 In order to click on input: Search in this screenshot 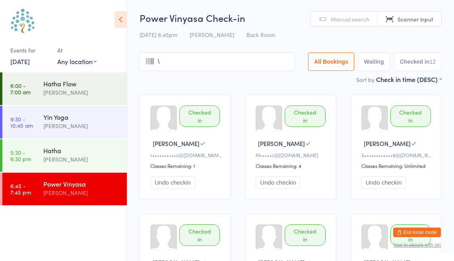, I will do `click(217, 62)`.